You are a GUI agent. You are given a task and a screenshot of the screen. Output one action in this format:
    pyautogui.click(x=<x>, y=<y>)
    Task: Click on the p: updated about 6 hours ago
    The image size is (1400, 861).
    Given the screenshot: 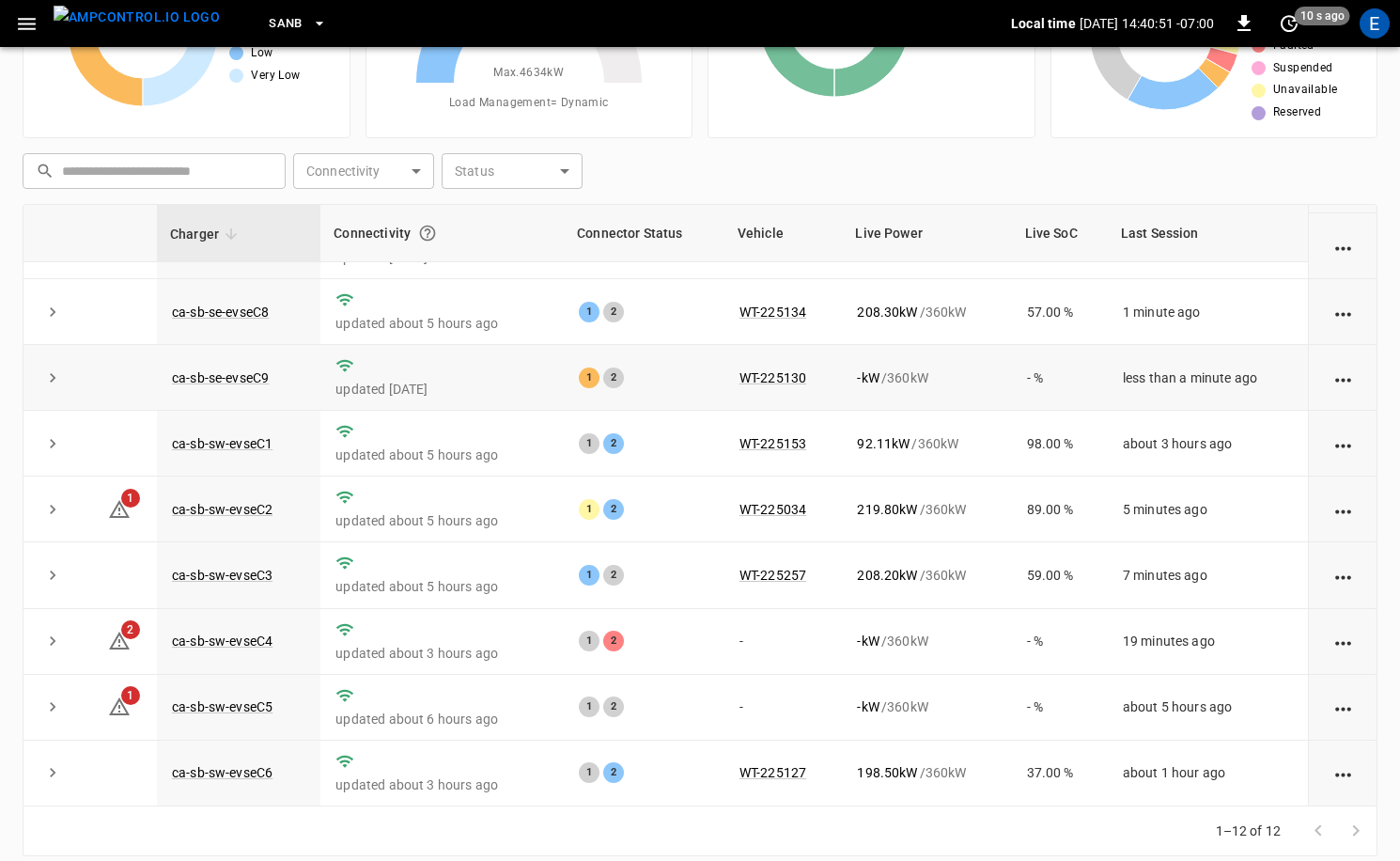 What is the action you would take?
    pyautogui.click(x=441, y=719)
    